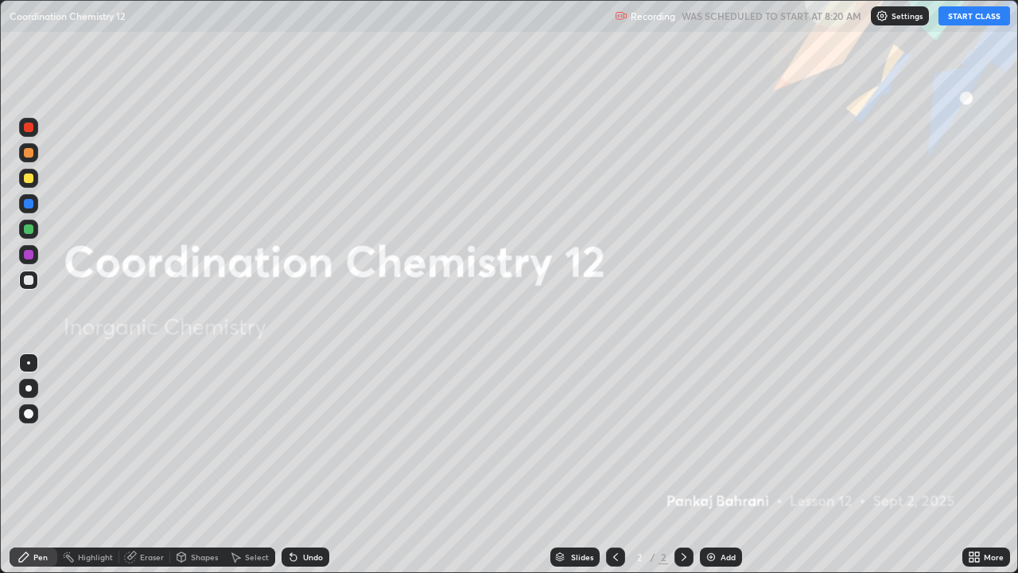 The height and width of the screenshot is (573, 1018). I want to click on div: Shapes, so click(204, 557).